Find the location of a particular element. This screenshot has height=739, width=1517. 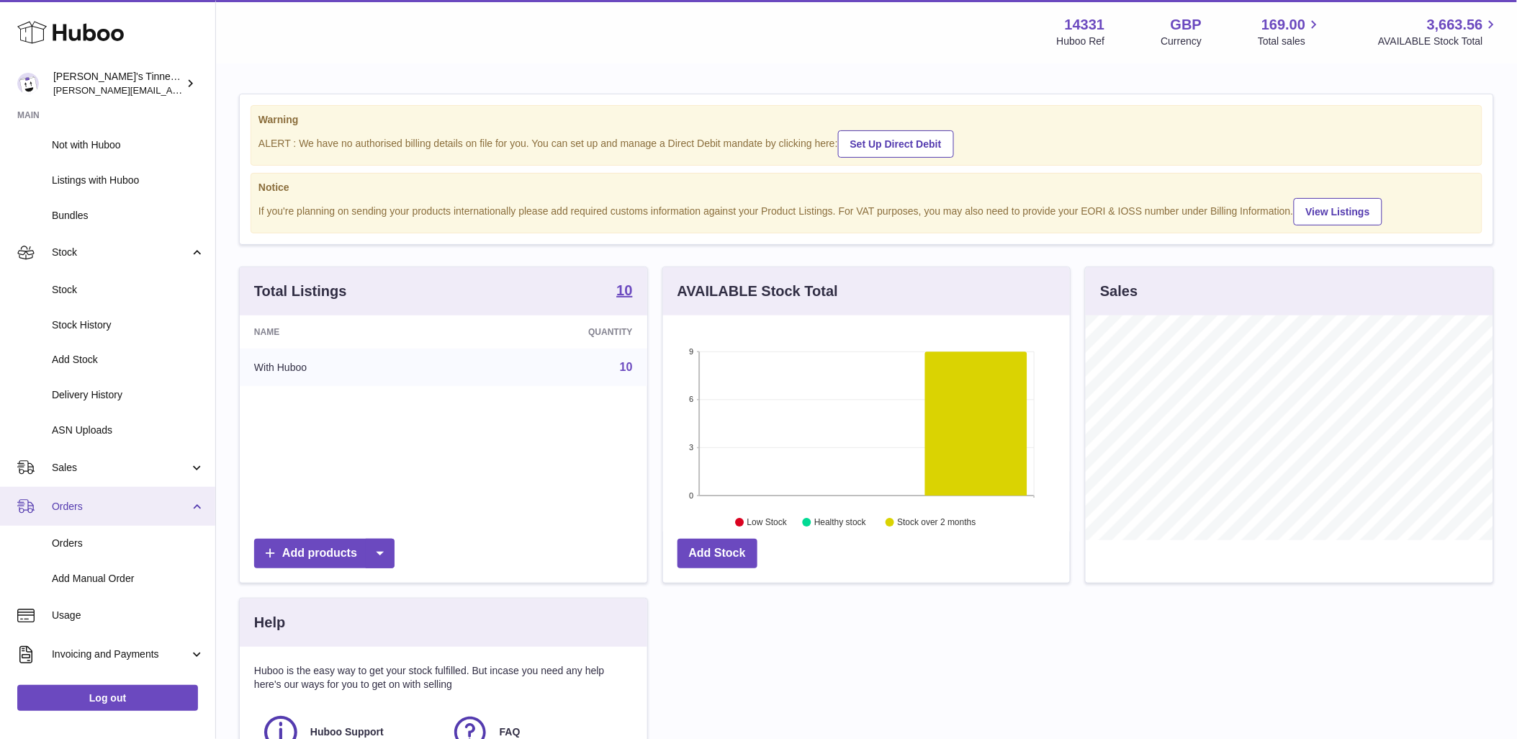

div: If you're planning on sending your products internationally please add required customs informati... is located at coordinates (866, 210).